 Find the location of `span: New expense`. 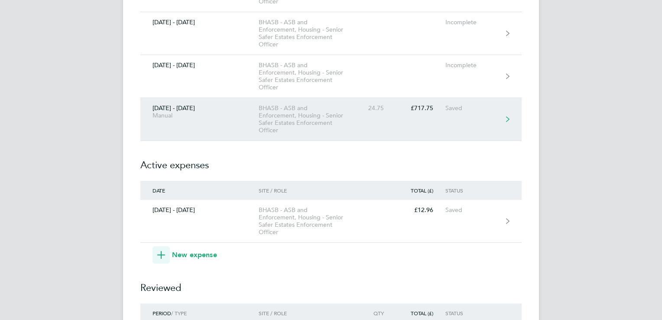

span: New expense is located at coordinates (195, 255).